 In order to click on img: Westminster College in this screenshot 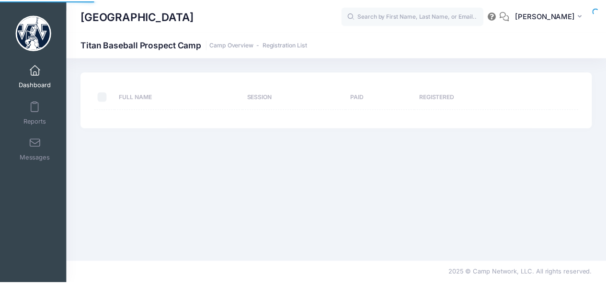, I will do `click(34, 32)`.